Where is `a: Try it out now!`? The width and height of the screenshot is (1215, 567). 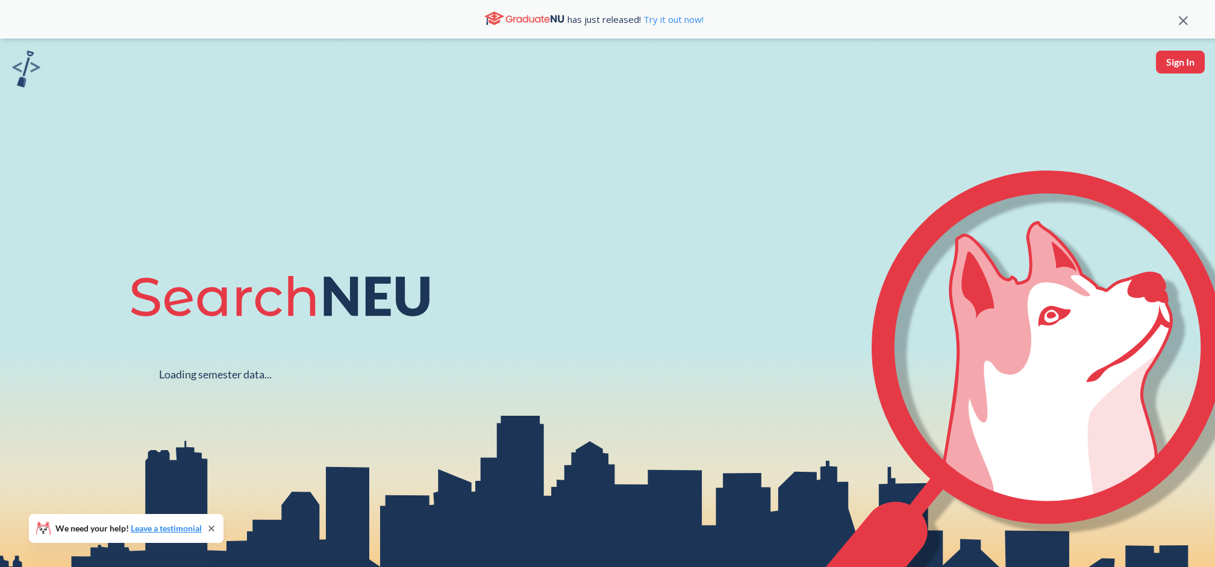 a: Try it out now! is located at coordinates (672, 19).